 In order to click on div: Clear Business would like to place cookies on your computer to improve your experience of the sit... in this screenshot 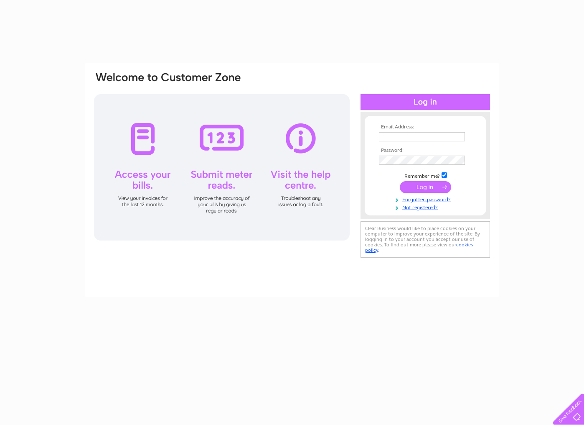, I will do `click(426, 239)`.